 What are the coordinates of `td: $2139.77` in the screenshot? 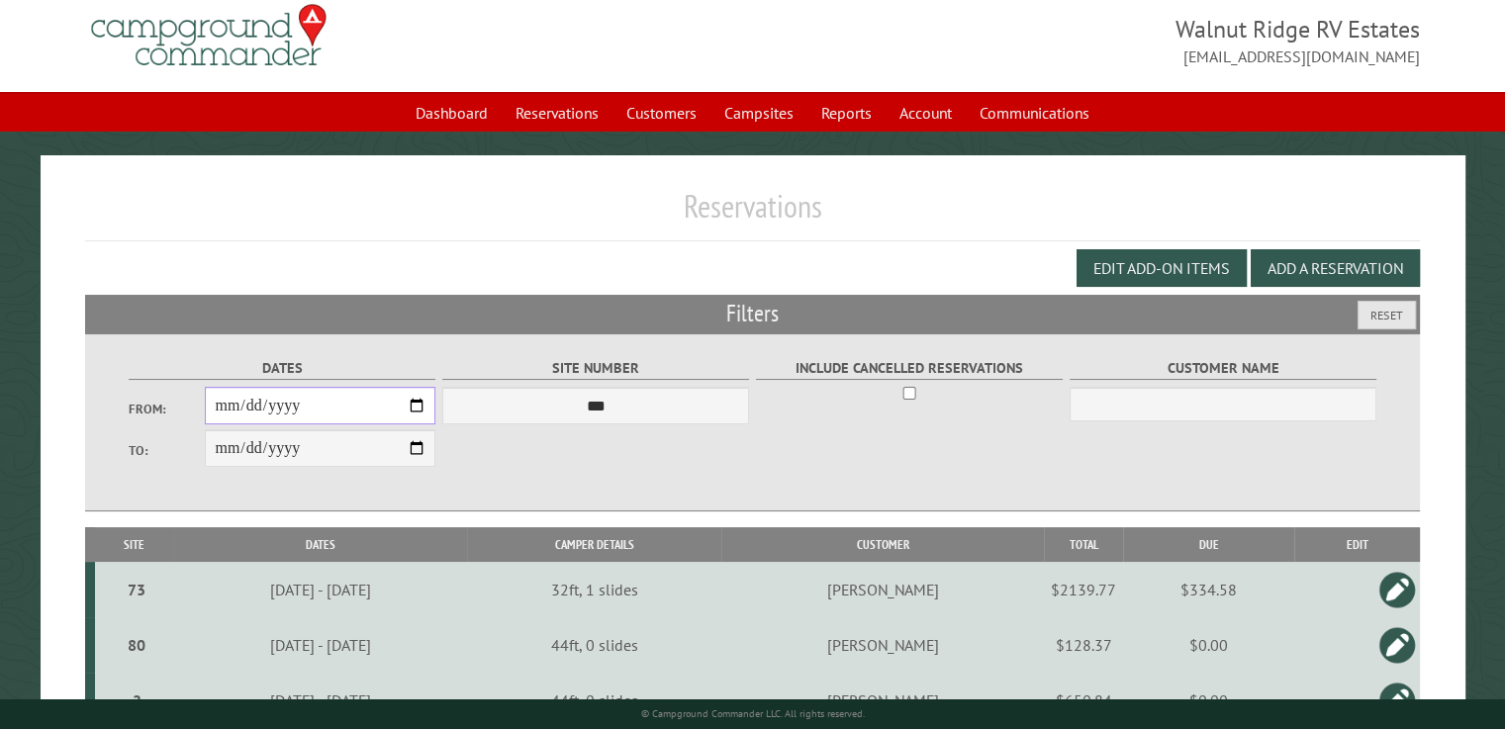 It's located at (1084, 590).